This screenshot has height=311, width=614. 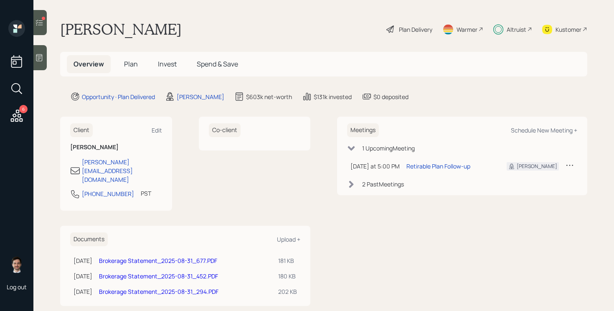 I want to click on a: Brokerage Statement_2025-08-31_677.PDF, so click(x=158, y=260).